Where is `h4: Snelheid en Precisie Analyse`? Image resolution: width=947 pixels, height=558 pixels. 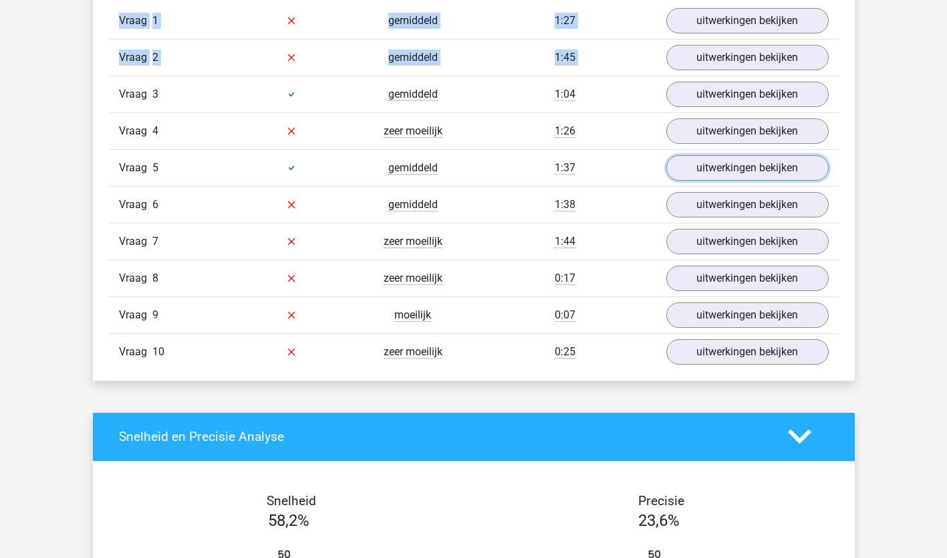 h4: Snelheid en Precisie Analyse is located at coordinates (443, 436).